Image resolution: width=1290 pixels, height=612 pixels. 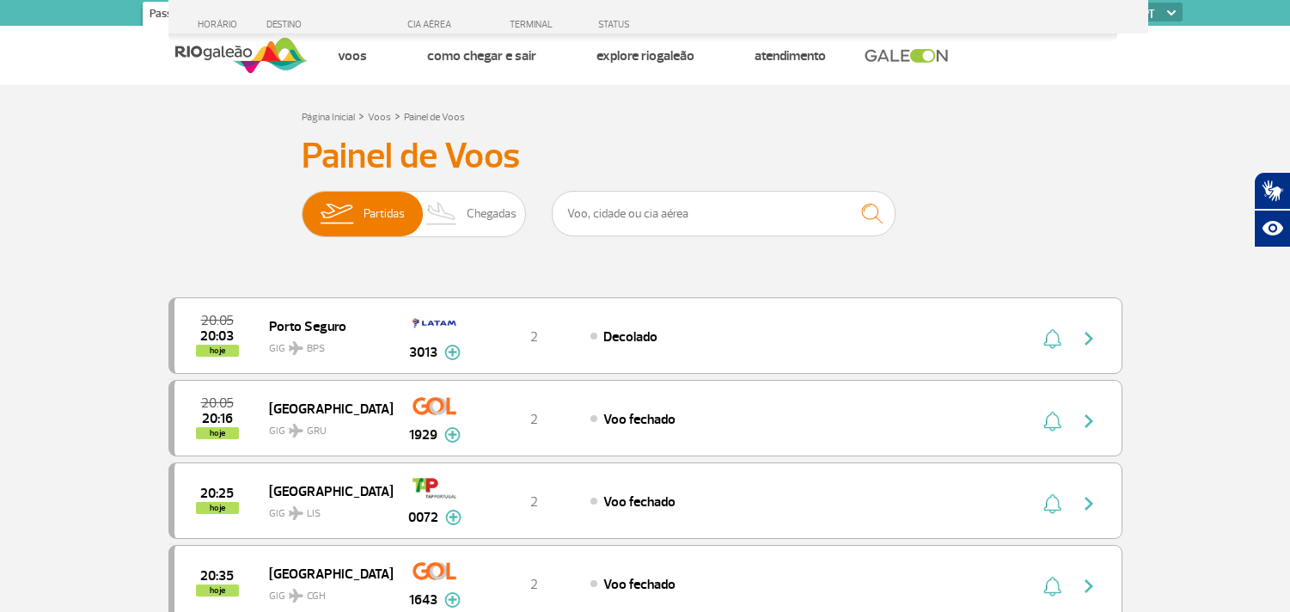 What do you see at coordinates (423, 435) in the screenshot?
I see `span: 1929` at bounding box center [423, 435].